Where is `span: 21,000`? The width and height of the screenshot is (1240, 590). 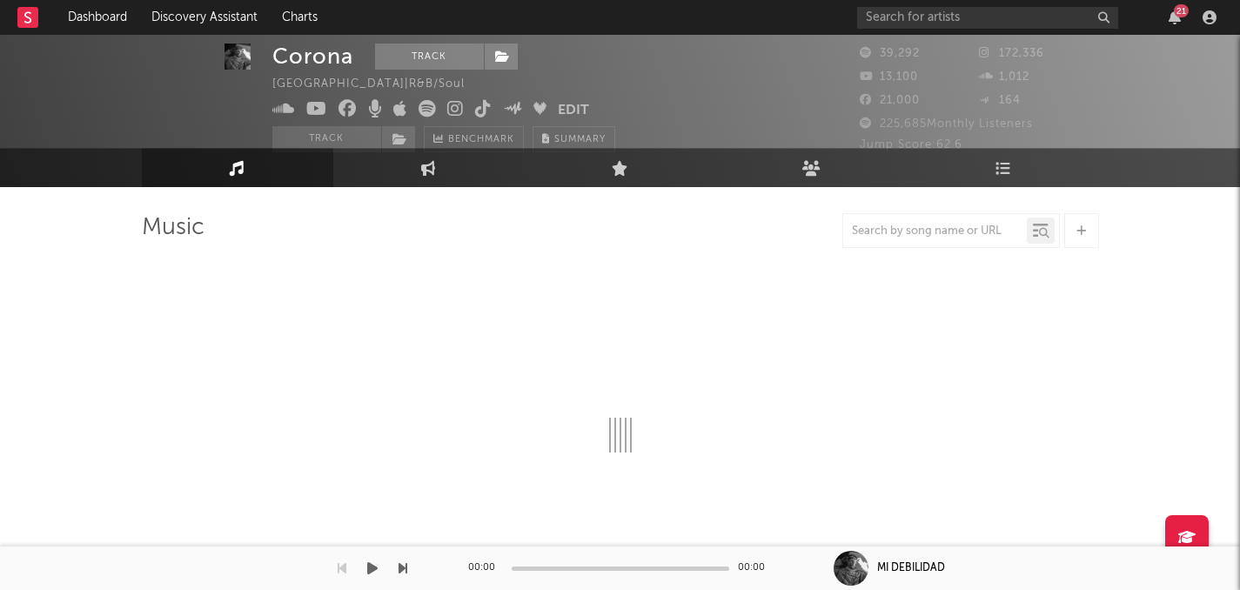 span: 21,000 is located at coordinates (889, 100).